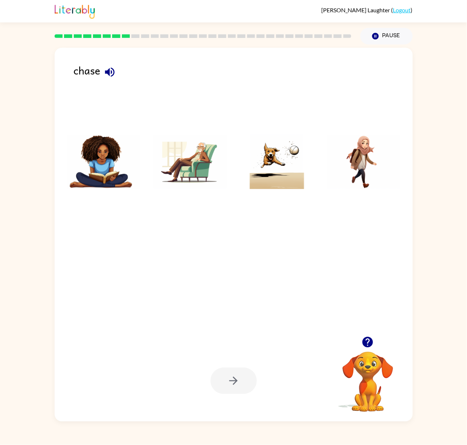  Describe the element at coordinates (243, 91) in the screenshot. I see `div: chase` at that location.